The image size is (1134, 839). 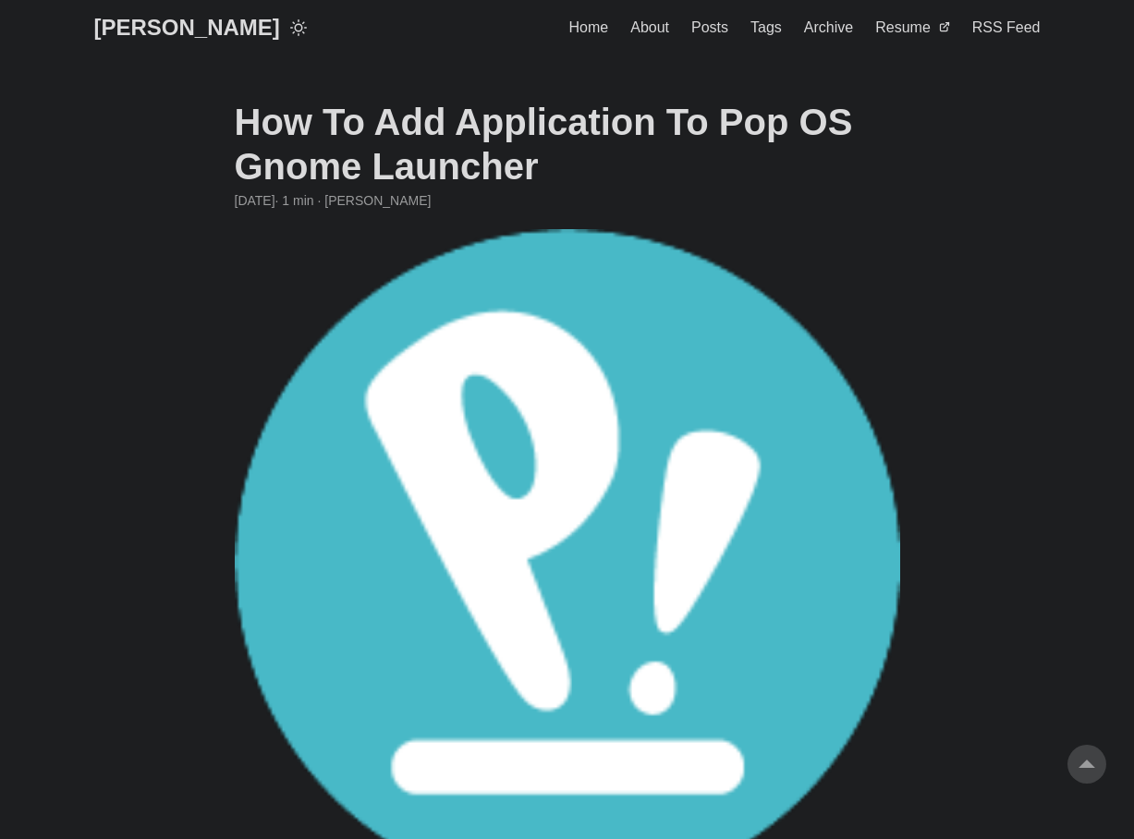 What do you see at coordinates (567, 144) in the screenshot?
I see `h1: How To Add Application To Pop OS Gnome Launcher` at bounding box center [567, 144].